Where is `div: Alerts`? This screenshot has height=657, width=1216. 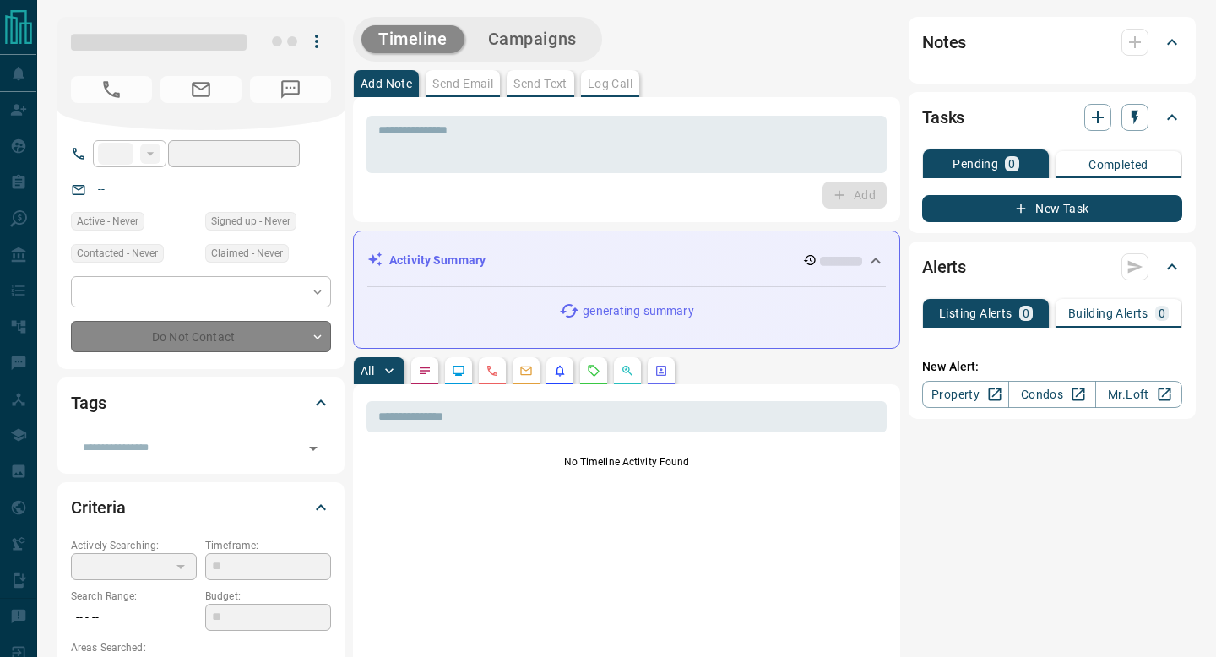 div: Alerts is located at coordinates (1052, 267).